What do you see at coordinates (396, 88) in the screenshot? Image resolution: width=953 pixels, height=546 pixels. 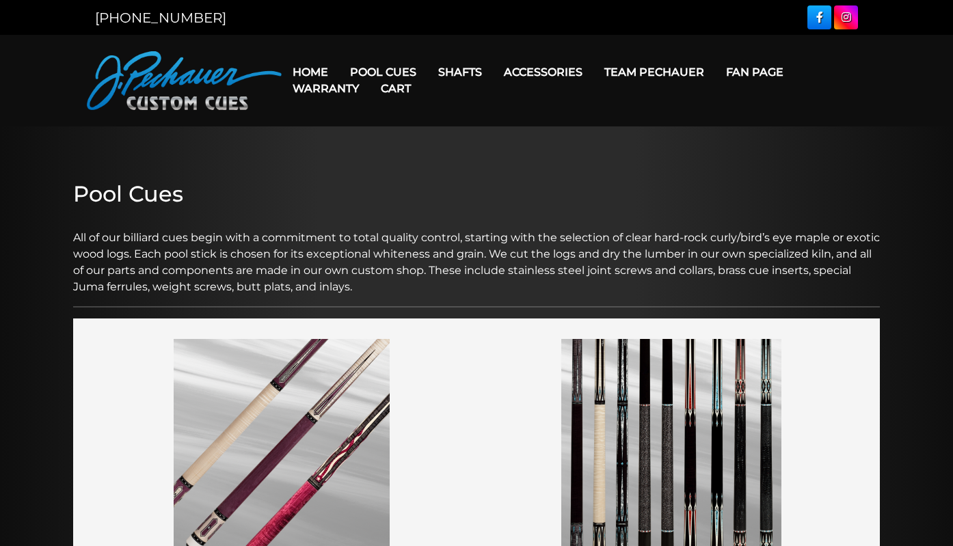 I see `a: Cart` at bounding box center [396, 88].